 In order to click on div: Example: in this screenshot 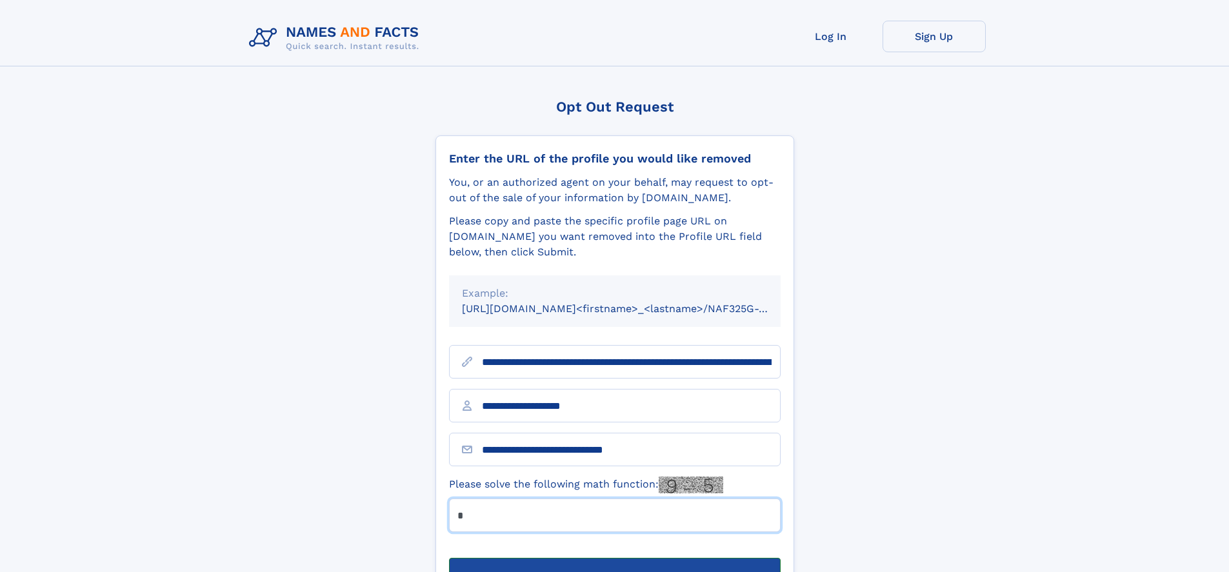, I will do `click(615, 293)`.